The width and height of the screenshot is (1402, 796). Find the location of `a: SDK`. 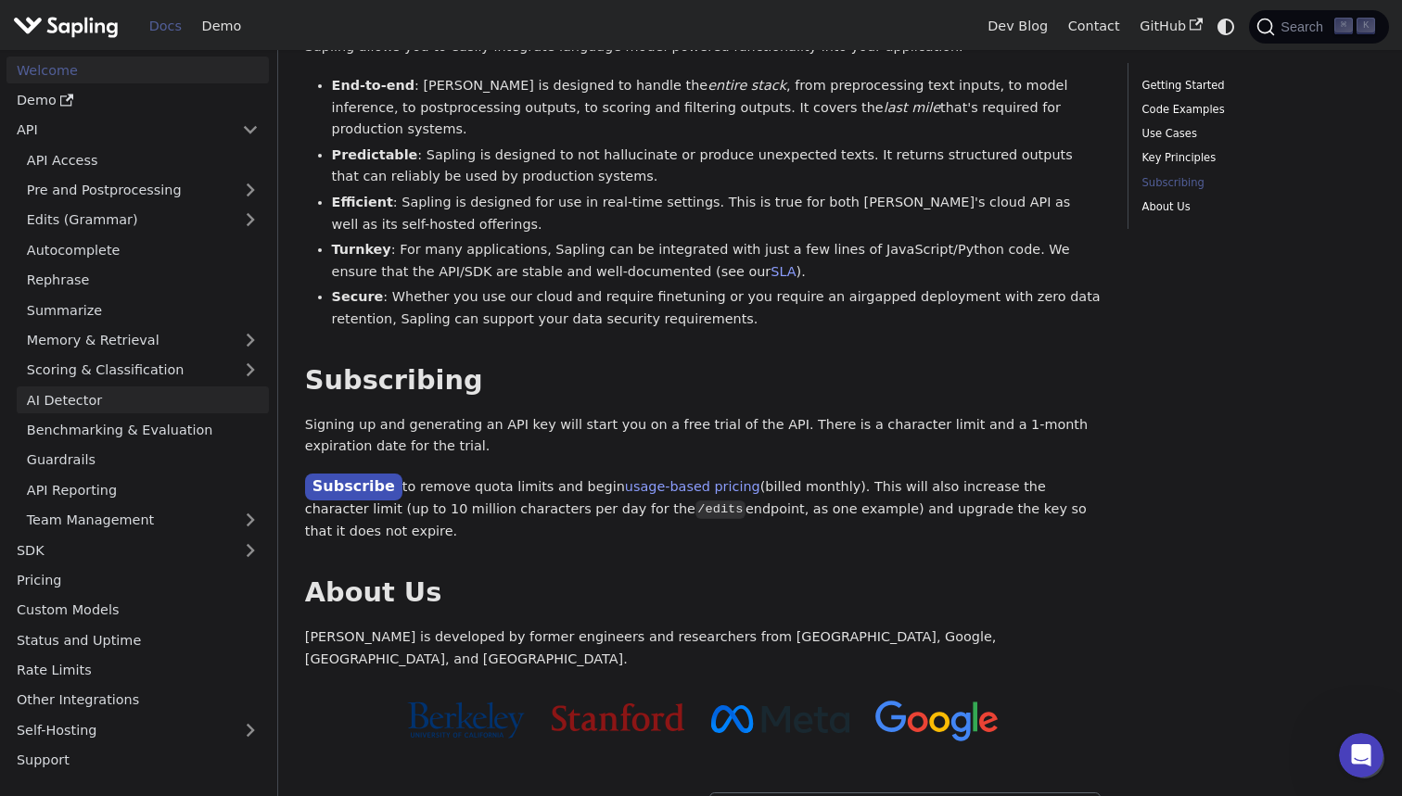

a: SDK is located at coordinates (119, 550).